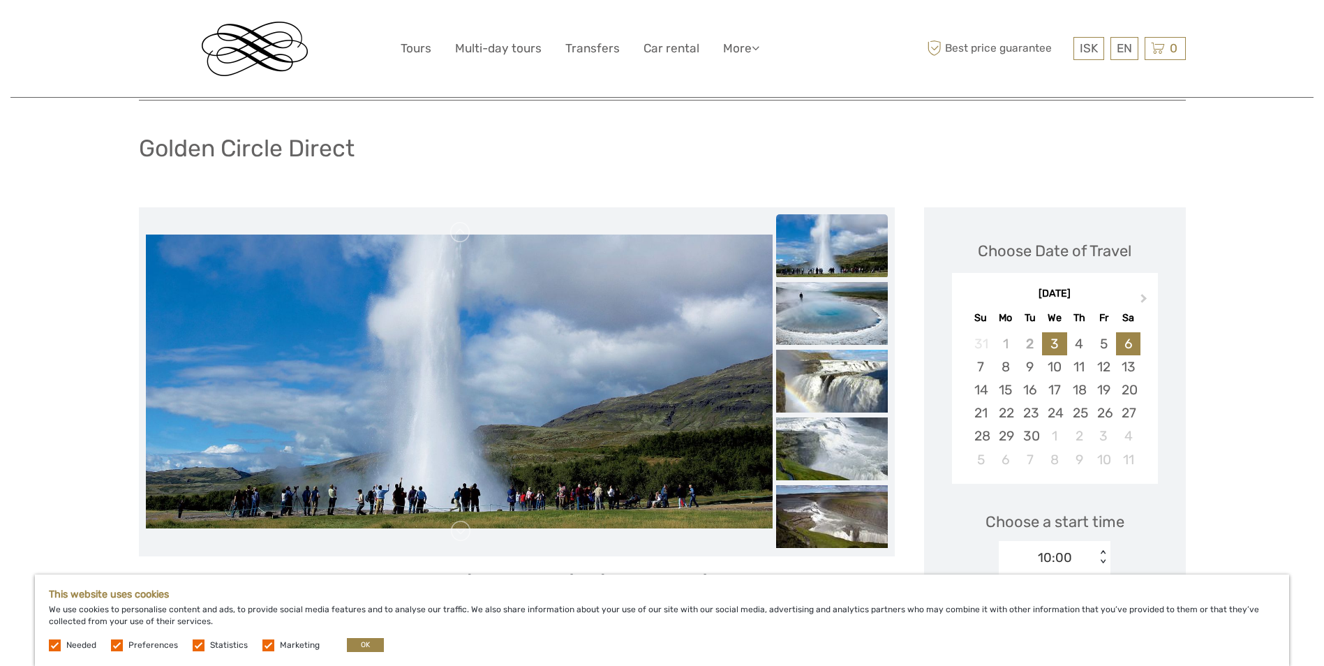 The width and height of the screenshot is (1324, 666). Describe the element at coordinates (1103, 366) in the screenshot. I see `div: Choose Friday, September 12th, 2025` at that location.